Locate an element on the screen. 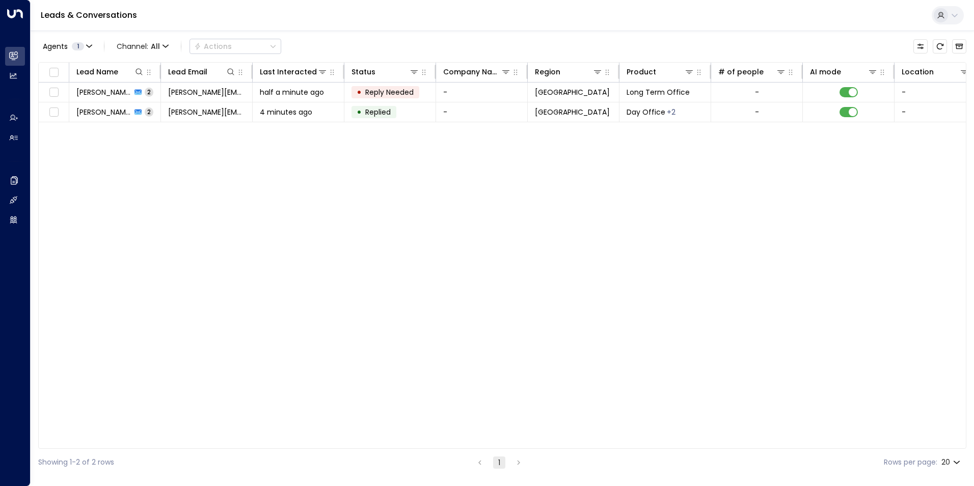  button: Agents1 is located at coordinates (67, 46).